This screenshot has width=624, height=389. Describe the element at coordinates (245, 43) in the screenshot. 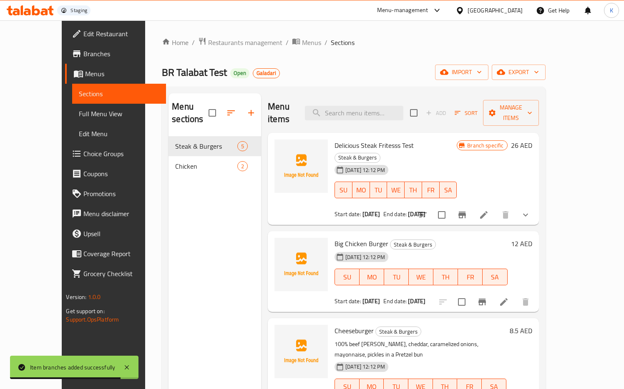

I see `span: Restaurants management` at that location.